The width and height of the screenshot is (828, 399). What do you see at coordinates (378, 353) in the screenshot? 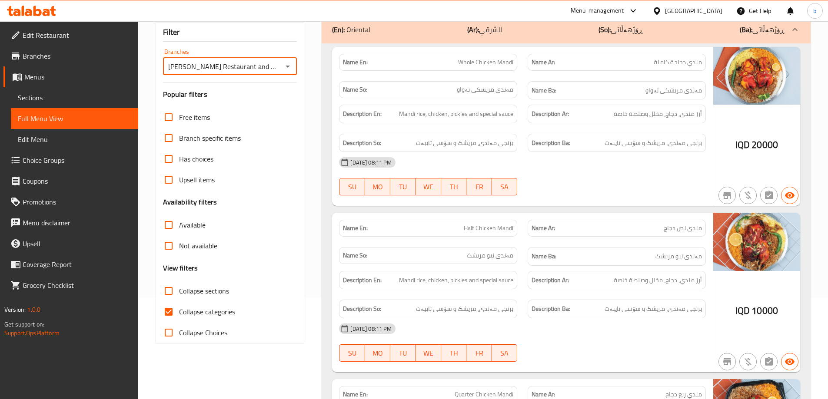
I see `span: MO` at bounding box center [378, 353].